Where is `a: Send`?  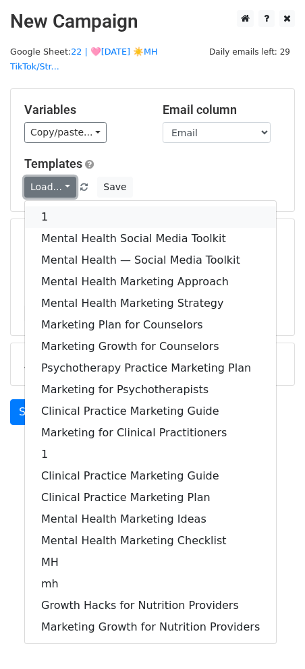
a: Send is located at coordinates (32, 412).